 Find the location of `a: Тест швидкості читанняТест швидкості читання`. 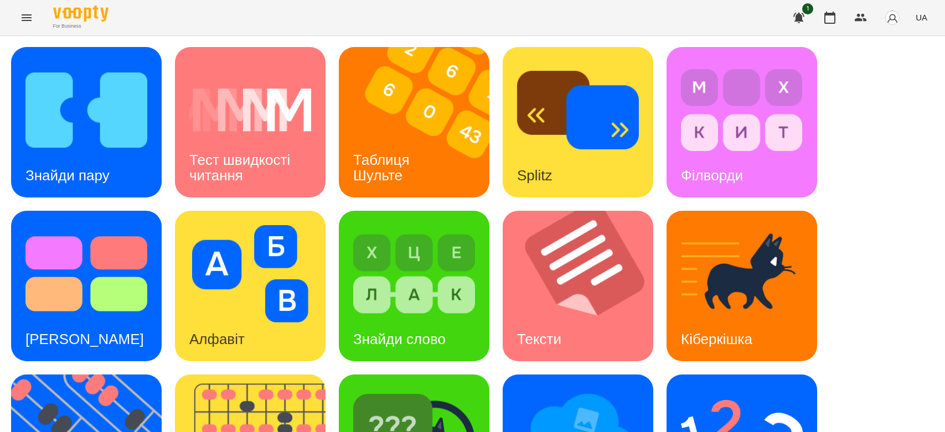

a: Тест швидкості читанняТест швидкості читання is located at coordinates (250, 122).